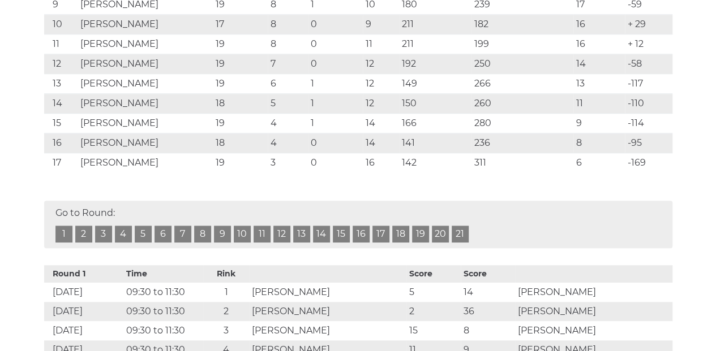 This screenshot has width=716, height=351. What do you see at coordinates (648, 44) in the screenshot?
I see `td: + 12` at bounding box center [648, 44].